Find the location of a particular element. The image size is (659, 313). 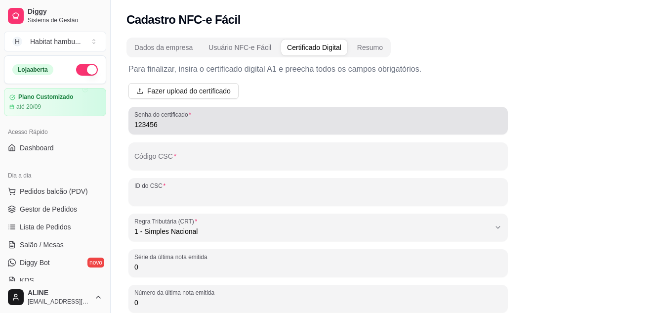

input: Número da última nota emitida is located at coordinates (318, 302).